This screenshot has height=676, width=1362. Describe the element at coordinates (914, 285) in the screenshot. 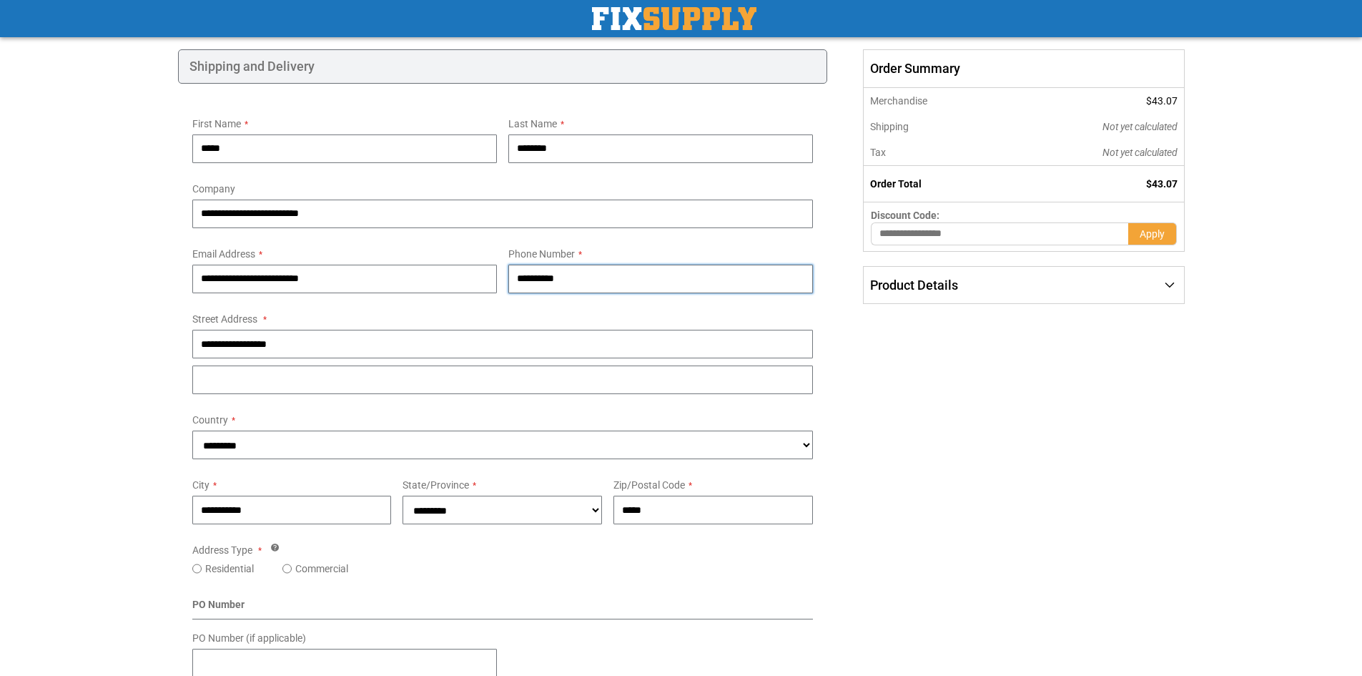

I see `span: Product Details` at that location.